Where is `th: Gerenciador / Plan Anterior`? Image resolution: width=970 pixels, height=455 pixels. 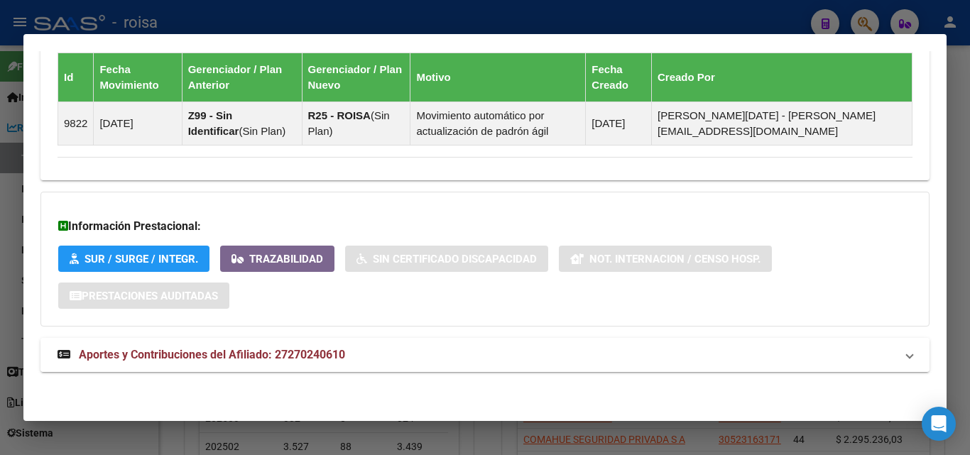 th: Gerenciador / Plan Anterior is located at coordinates (241, 77).